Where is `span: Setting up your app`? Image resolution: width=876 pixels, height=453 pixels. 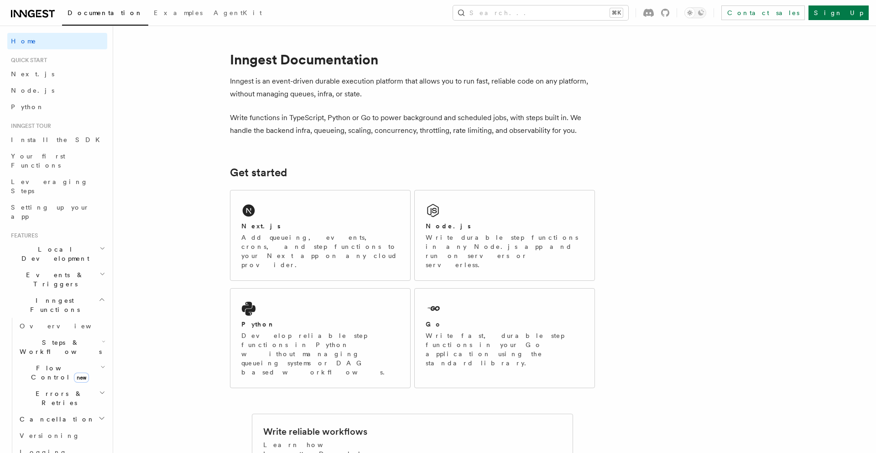
span: Setting up your app is located at coordinates (50, 212).